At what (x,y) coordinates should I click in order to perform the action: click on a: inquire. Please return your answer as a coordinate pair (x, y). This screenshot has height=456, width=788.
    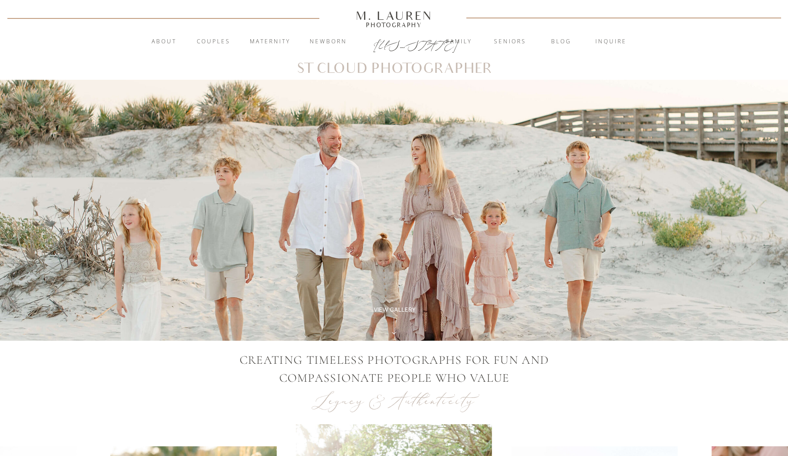
    Looking at the image, I should click on (611, 42).